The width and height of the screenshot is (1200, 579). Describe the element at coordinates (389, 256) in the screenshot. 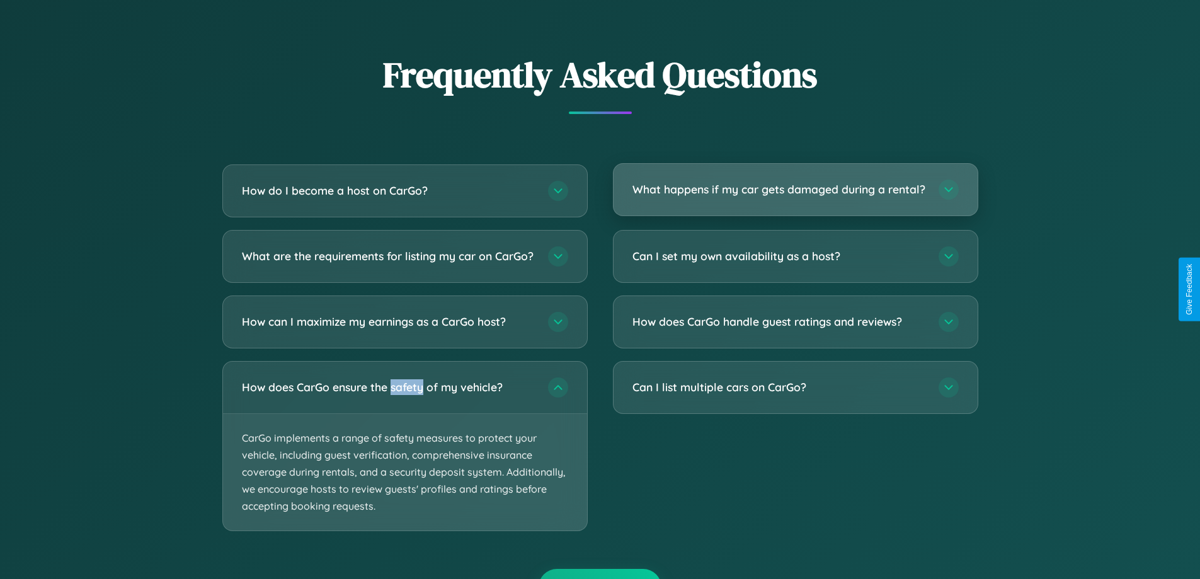

I see `h3: What are the requirements for listing my car on CarGo?` at that location.